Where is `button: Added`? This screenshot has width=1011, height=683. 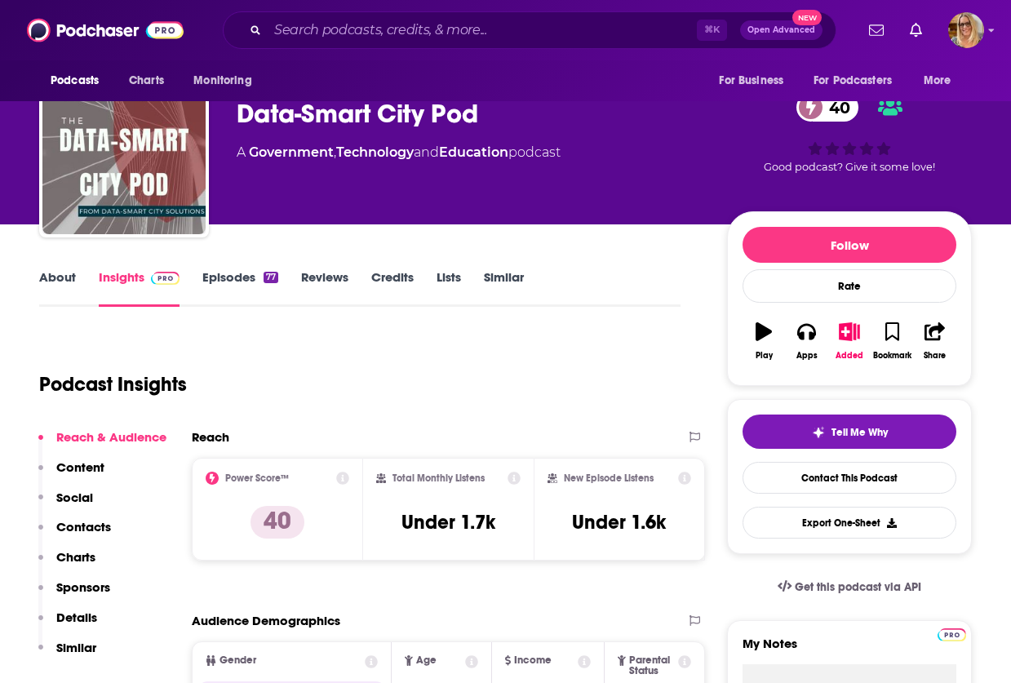 button: Added is located at coordinates (849, 341).